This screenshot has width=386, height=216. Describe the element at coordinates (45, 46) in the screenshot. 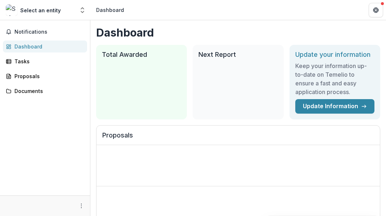

I see `a: Dashboard` at that location.